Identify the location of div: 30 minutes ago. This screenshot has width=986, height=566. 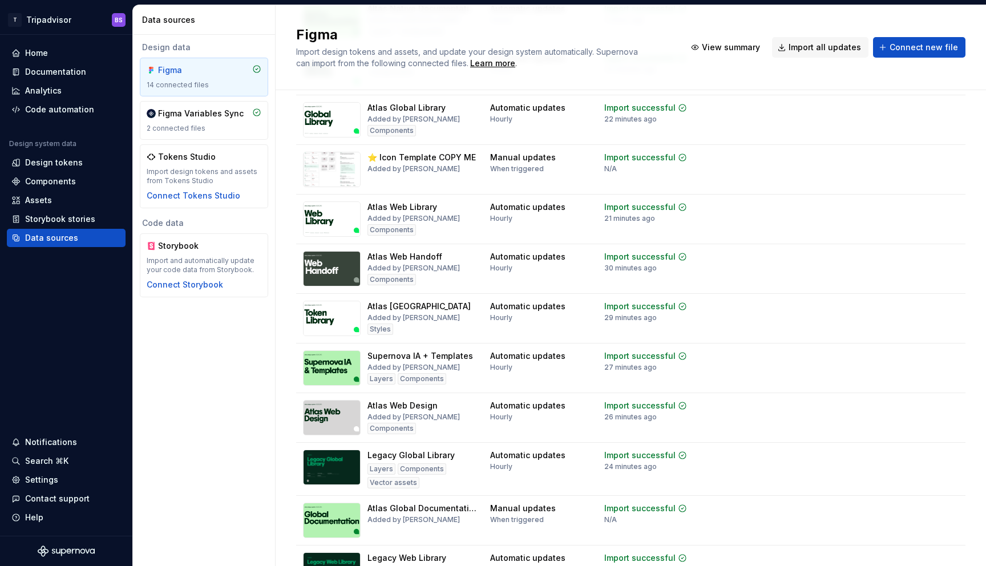
(630, 268).